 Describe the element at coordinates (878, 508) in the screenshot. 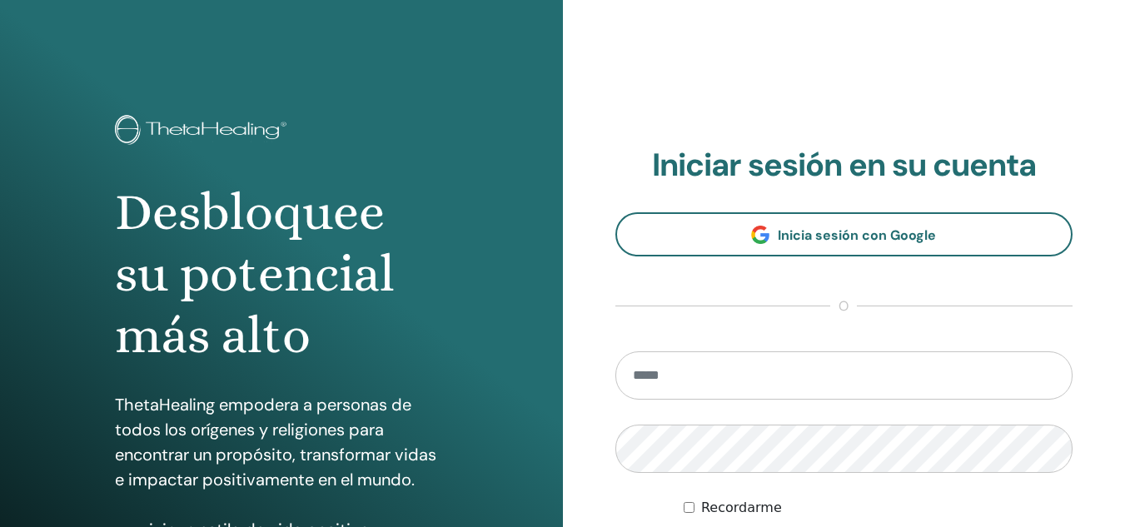

I see `div: Mantenerme autenticado indefinidamente o hasta cerrar la sesión manualmente` at that location.